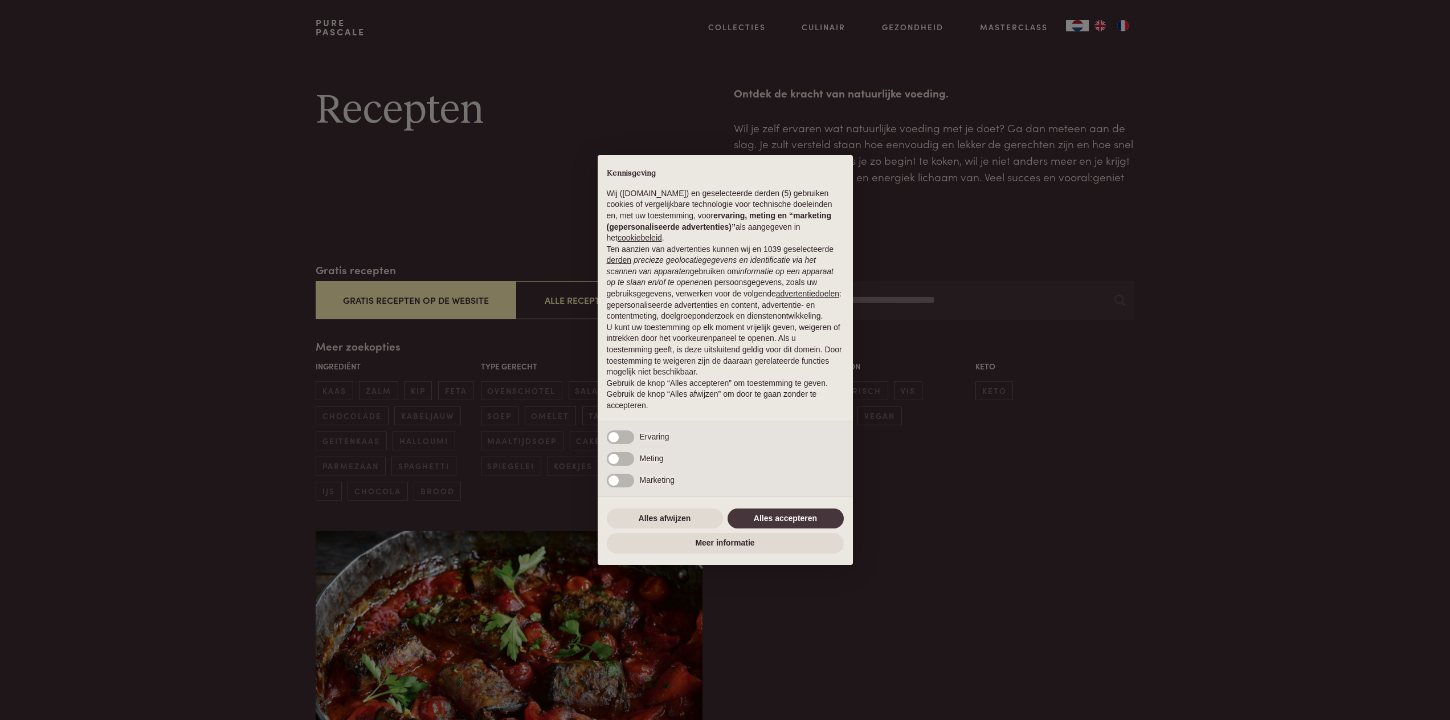 This screenshot has height=720, width=1450. What do you see at coordinates (665, 519) in the screenshot?
I see `button: Alles afwijzen` at bounding box center [665, 519].